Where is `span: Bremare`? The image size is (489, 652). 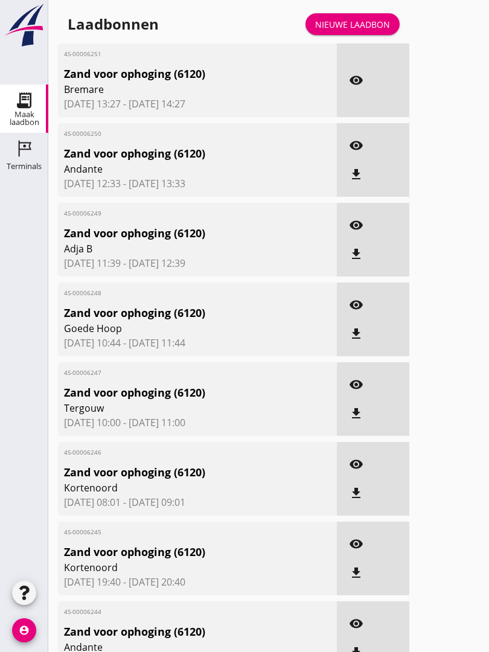 span: Bremare is located at coordinates (175, 89).